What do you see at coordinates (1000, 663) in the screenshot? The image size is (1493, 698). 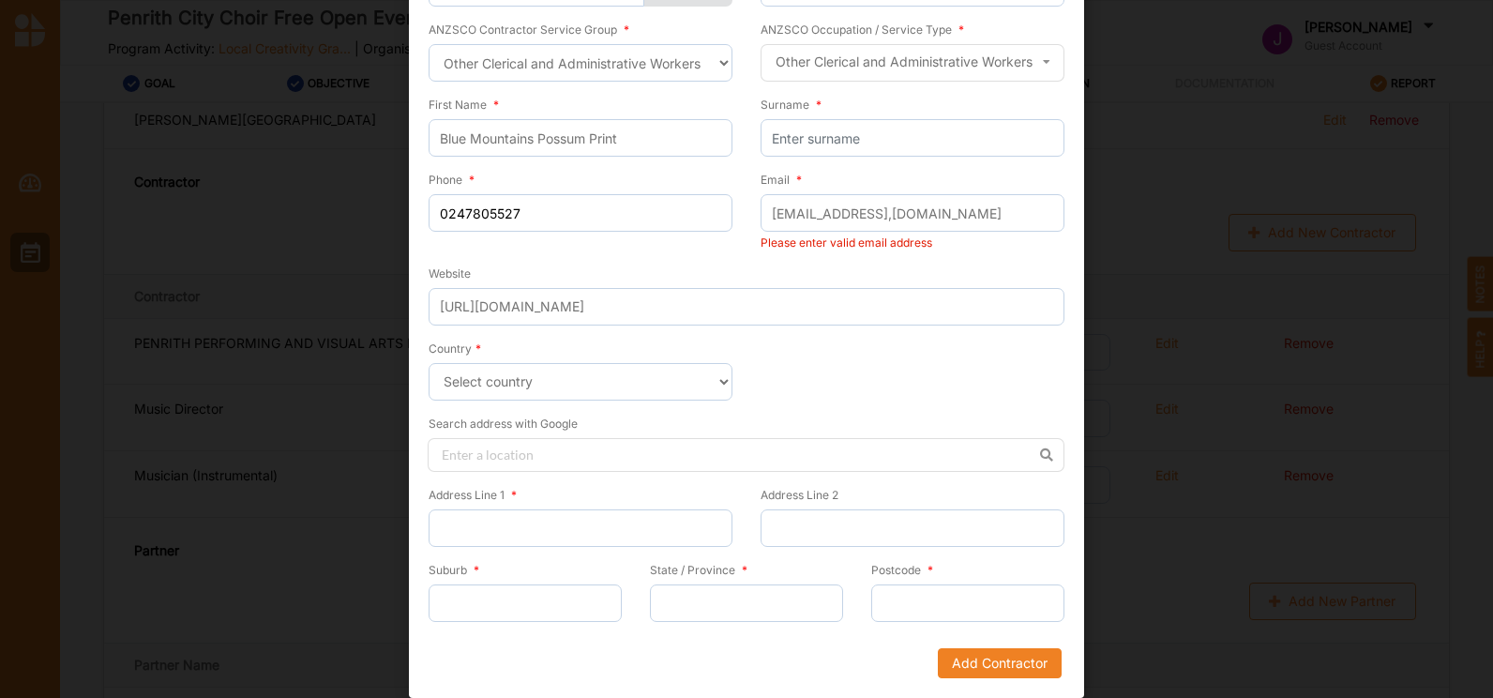 I see `button: Add Contractor` at bounding box center [1000, 663].